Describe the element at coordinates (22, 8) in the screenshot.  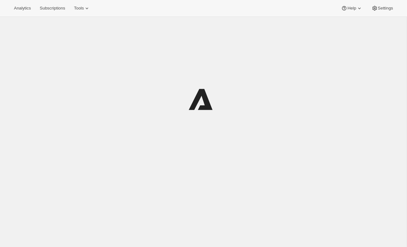
I see `span: Analytics` at that location.